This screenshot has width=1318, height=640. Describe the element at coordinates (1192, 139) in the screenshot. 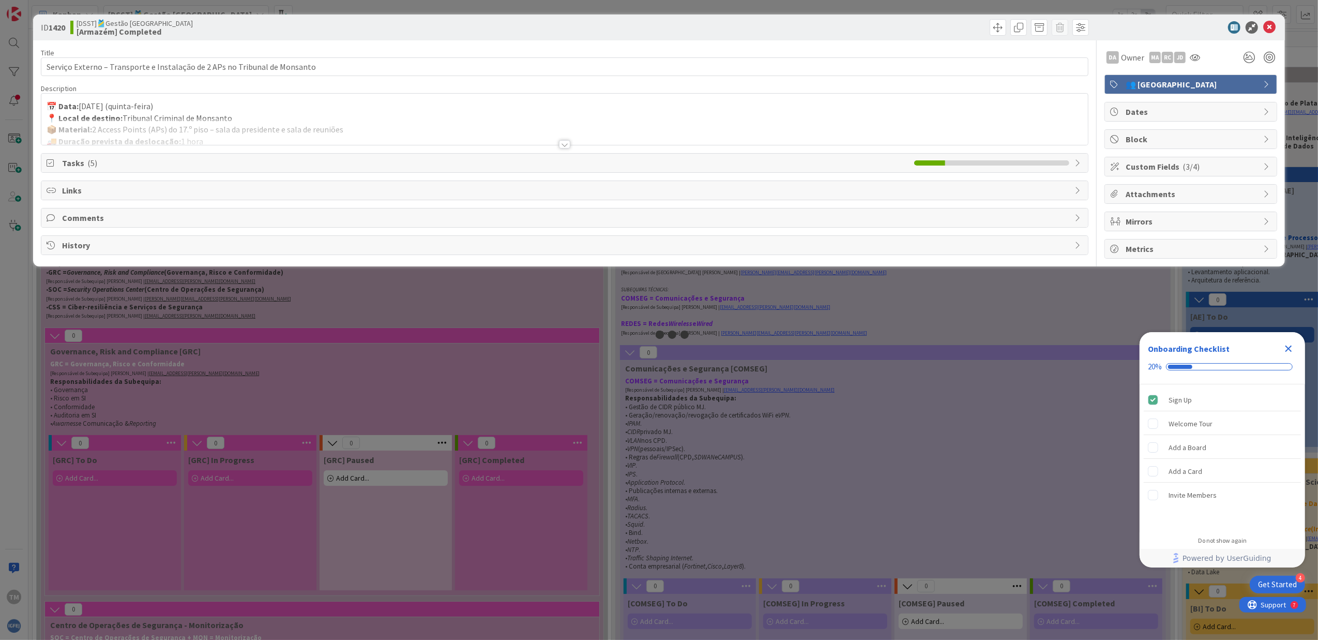

I see `span: Block` at that location.